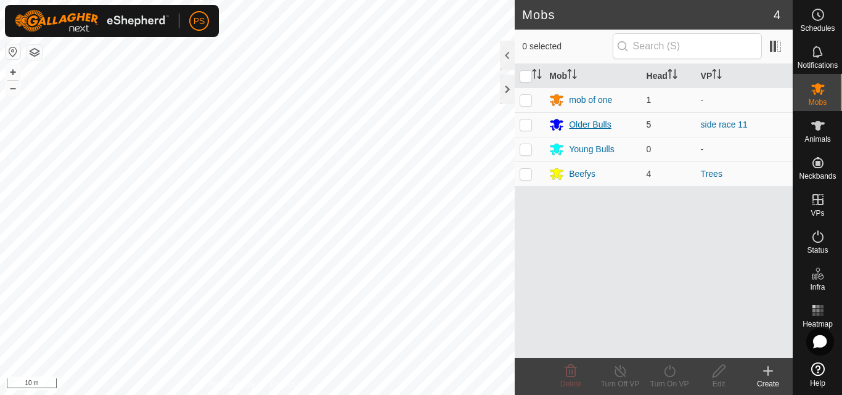 This screenshot has width=842, height=395. What do you see at coordinates (817, 65) in the screenshot?
I see `span: Notifications` at bounding box center [817, 65].